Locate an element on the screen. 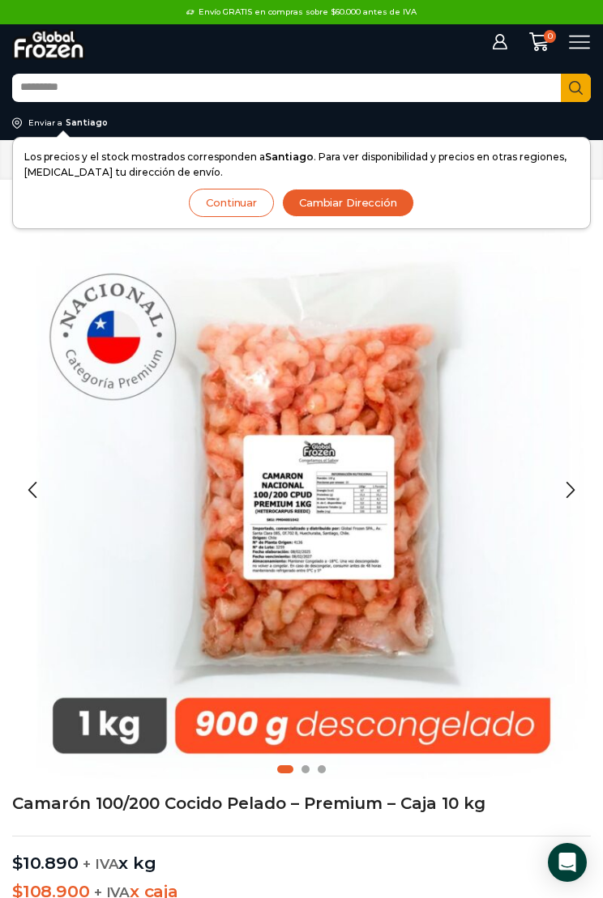  button: Continuar is located at coordinates (231, 203).